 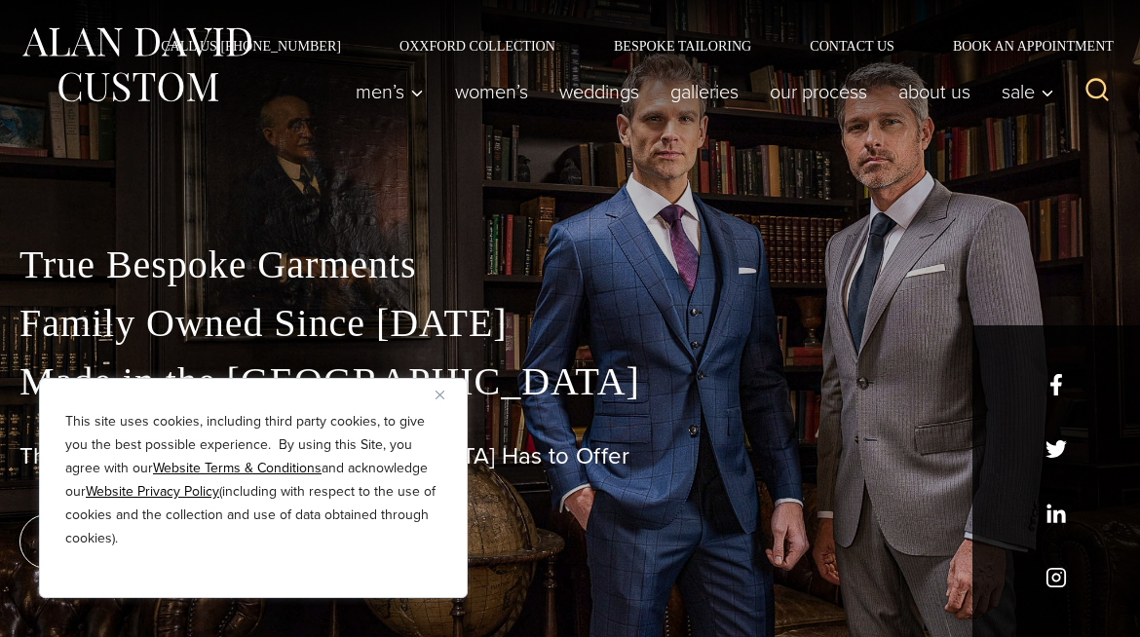 What do you see at coordinates (237, 468) in the screenshot?
I see `u: Website Terms & Conditions` at bounding box center [237, 468].